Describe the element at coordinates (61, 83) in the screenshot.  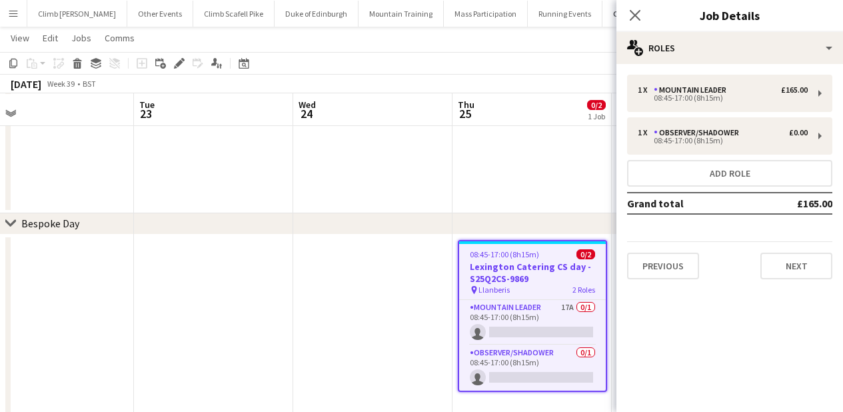
I see `span: Week 39` at that location.